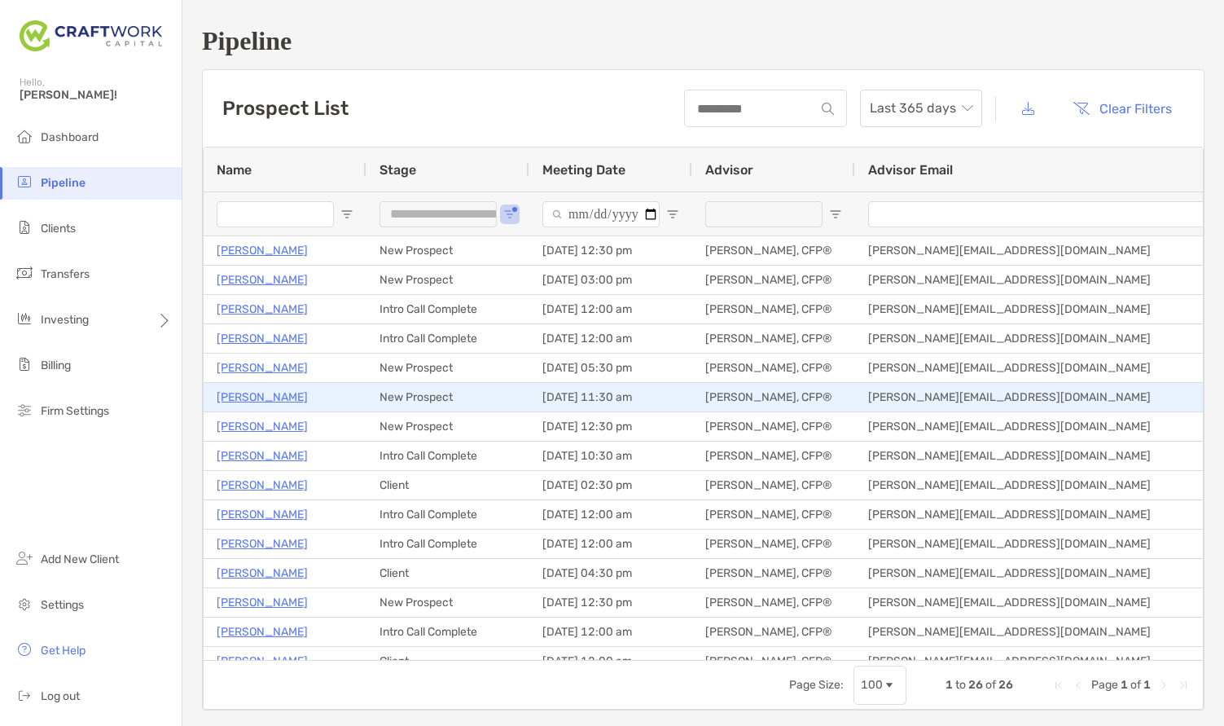  I want to click on img: dashboard icon, so click(24, 136).